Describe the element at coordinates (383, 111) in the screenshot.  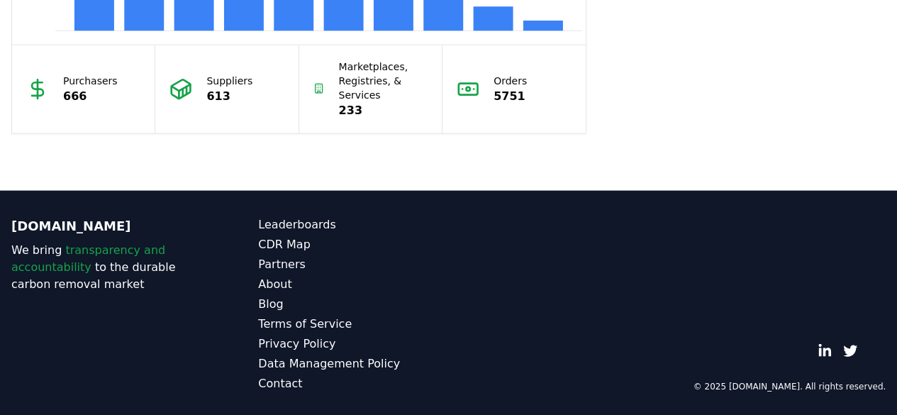
I see `p: 233` at that location.